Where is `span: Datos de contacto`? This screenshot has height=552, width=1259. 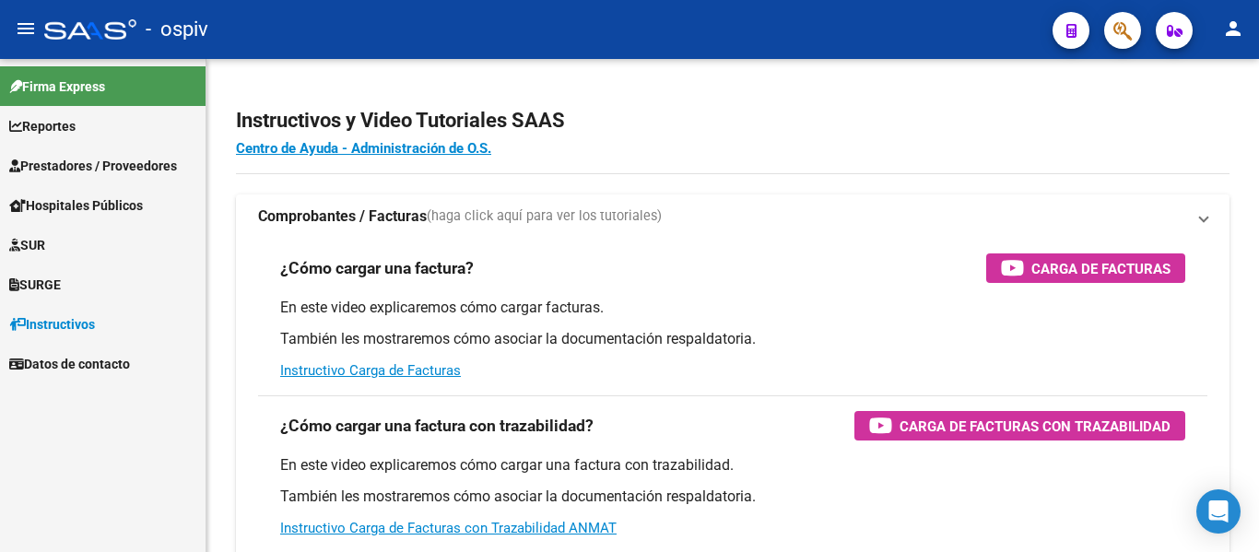 span: Datos de contacto is located at coordinates (69, 364).